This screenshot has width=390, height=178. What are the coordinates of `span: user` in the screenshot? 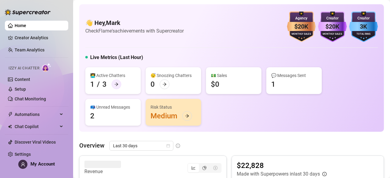 It's located at (23, 165).